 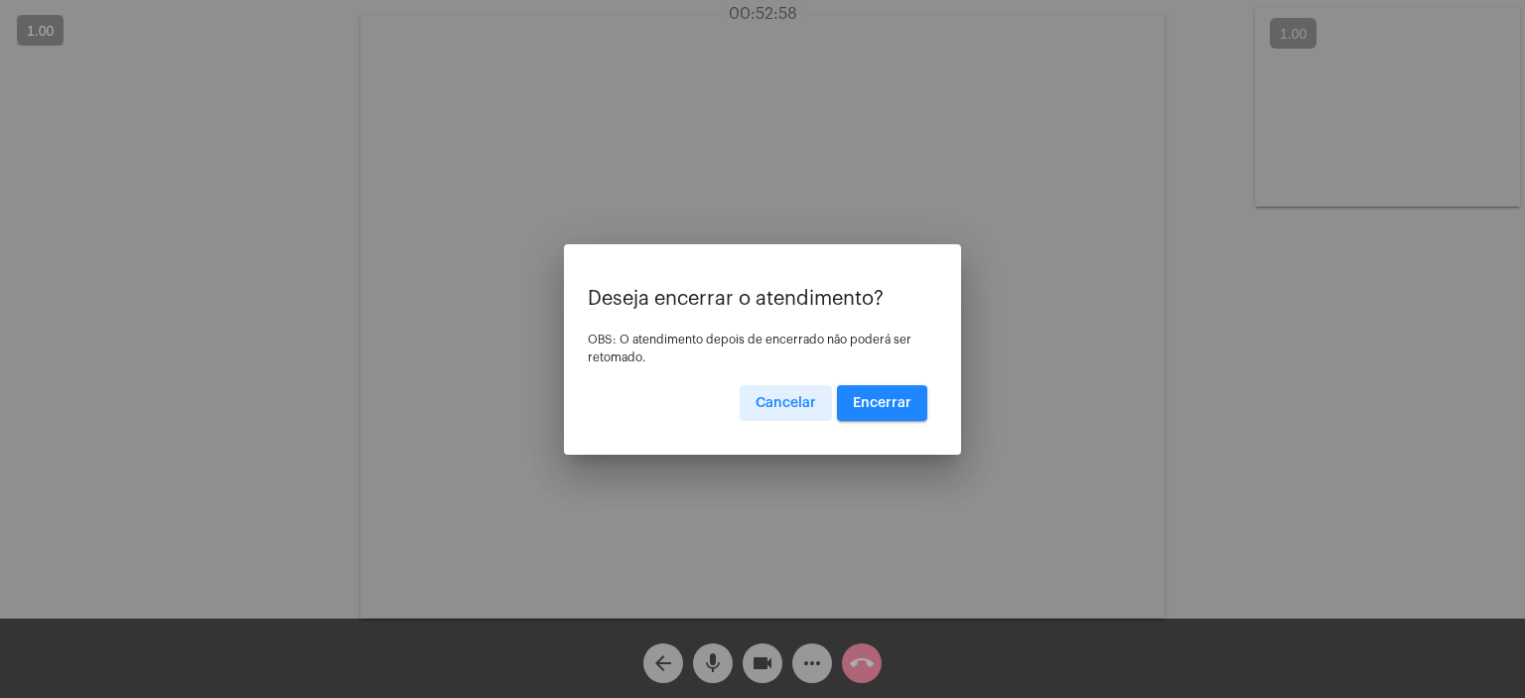 What do you see at coordinates (750, 349) in the screenshot?
I see `span: OBS: O atendimento depois de encerrado não poderá ser retomado.` at bounding box center [750, 349].